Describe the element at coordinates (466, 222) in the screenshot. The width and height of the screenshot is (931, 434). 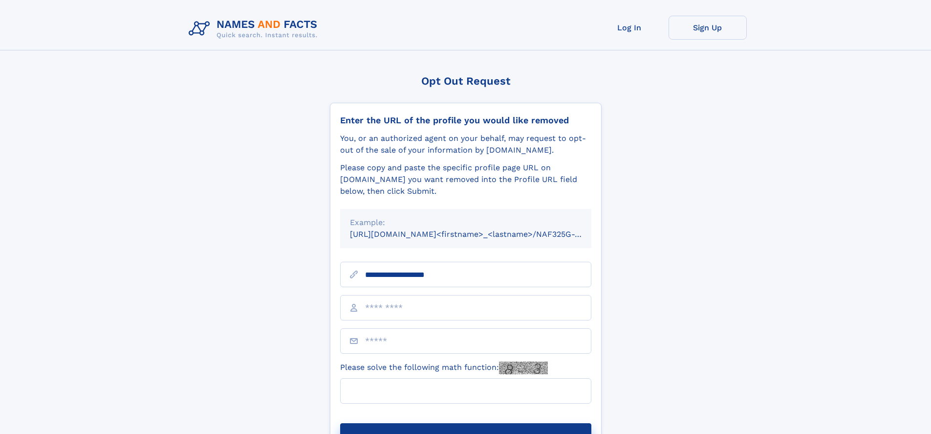
I see `div: Example:` at that location.